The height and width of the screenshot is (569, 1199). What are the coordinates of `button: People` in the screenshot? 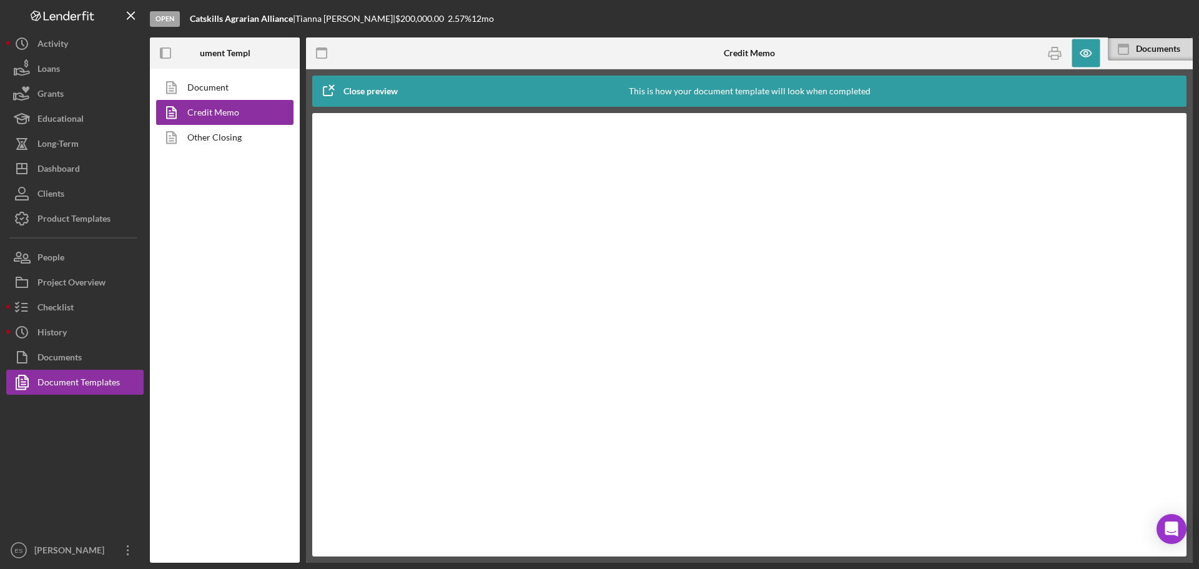 It's located at (75, 257).